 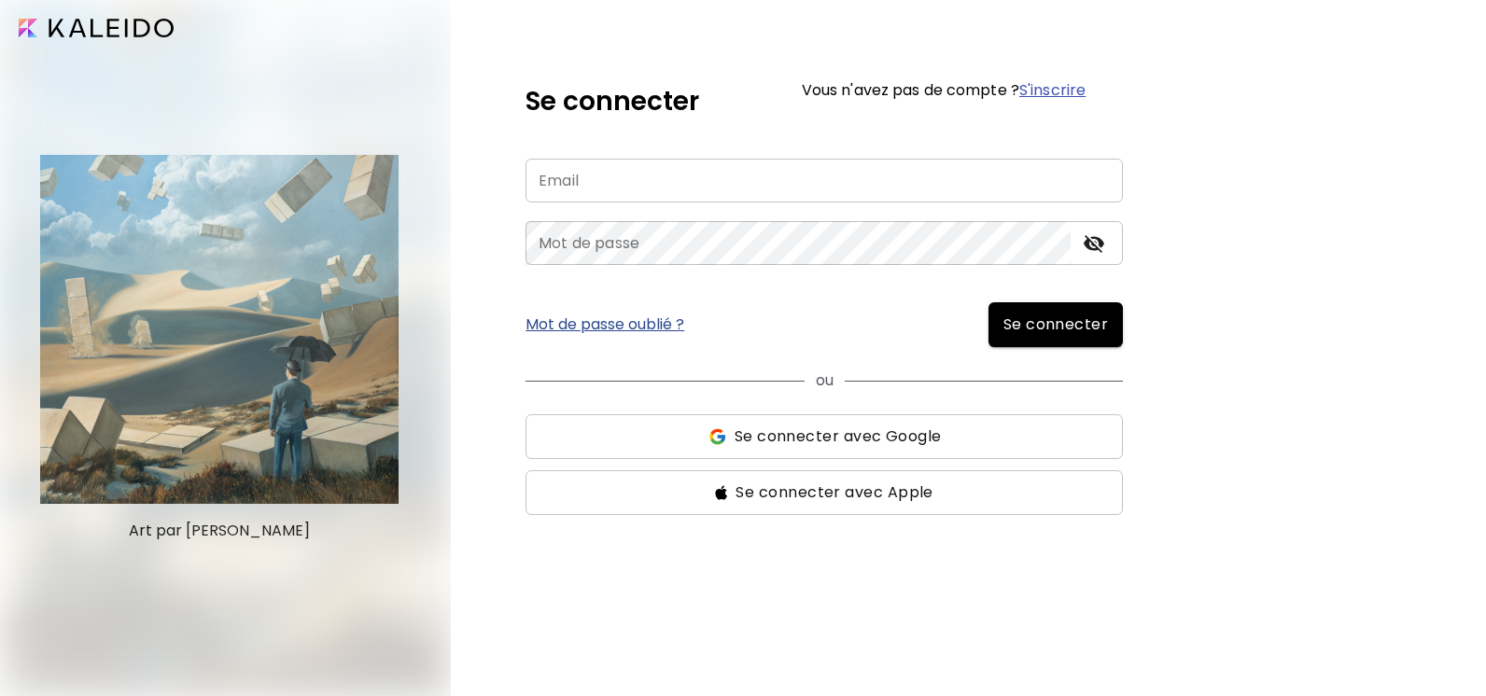 I want to click on button: ssSe connecter avec Apple, so click(x=824, y=493).